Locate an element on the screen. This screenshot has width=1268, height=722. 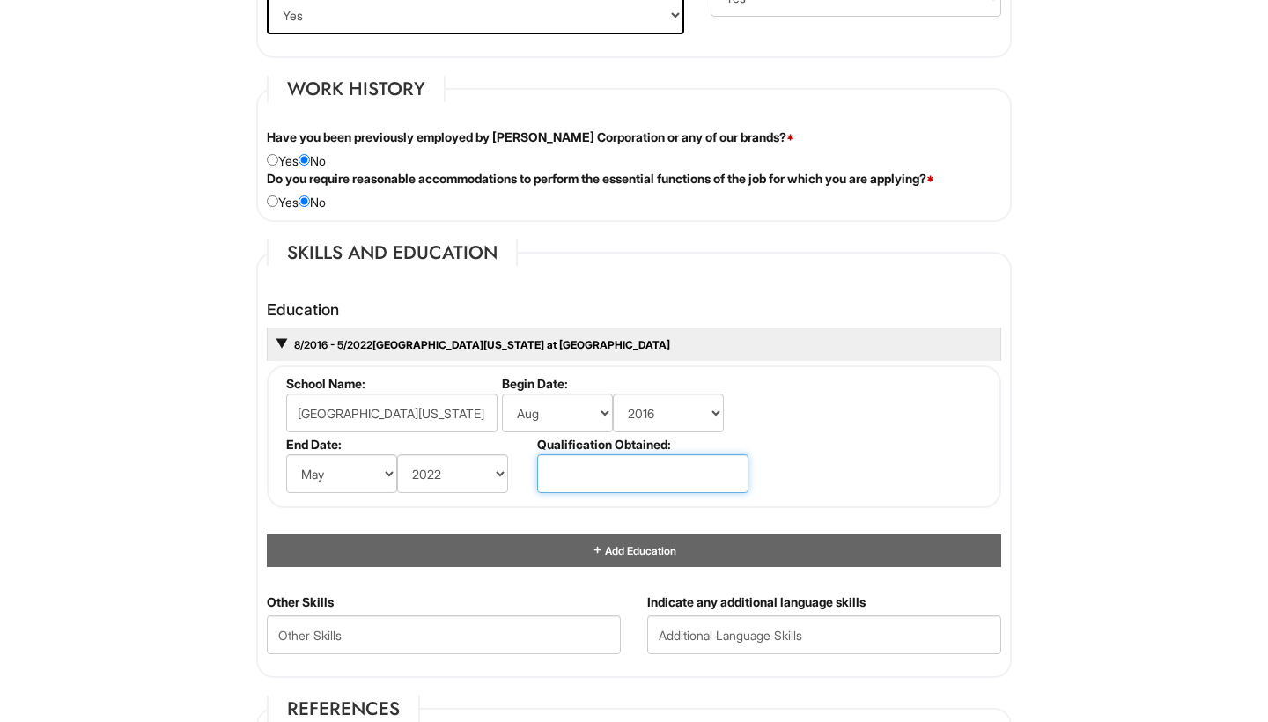
label: School Name: is located at coordinates (390, 383).